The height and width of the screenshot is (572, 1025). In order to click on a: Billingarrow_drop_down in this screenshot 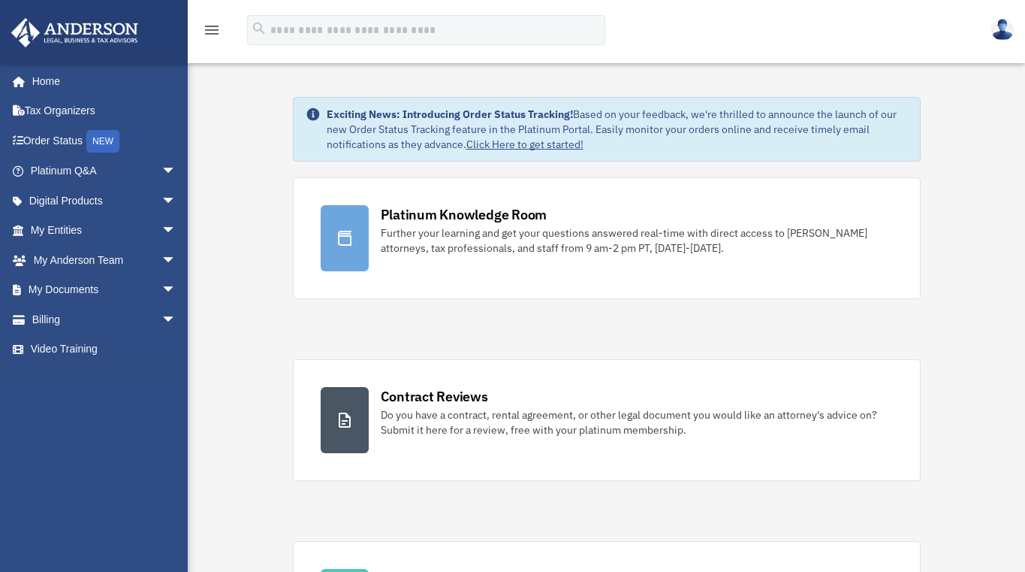, I will do `click(104, 319)`.